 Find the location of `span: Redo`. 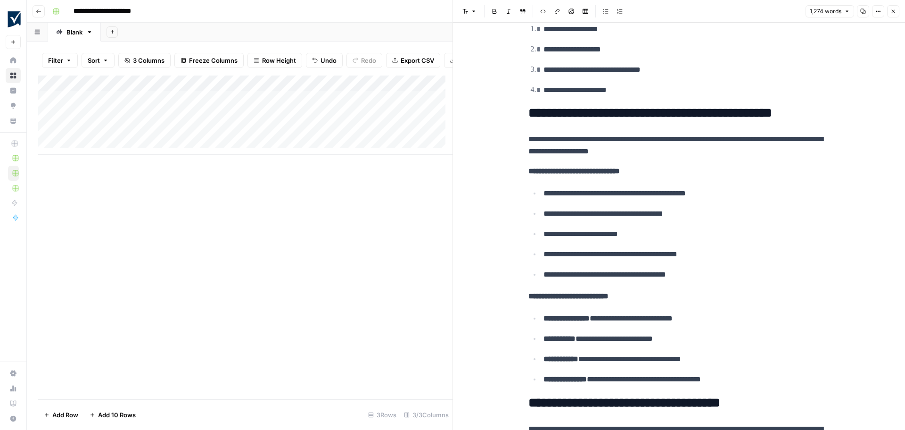

span: Redo is located at coordinates (369, 60).